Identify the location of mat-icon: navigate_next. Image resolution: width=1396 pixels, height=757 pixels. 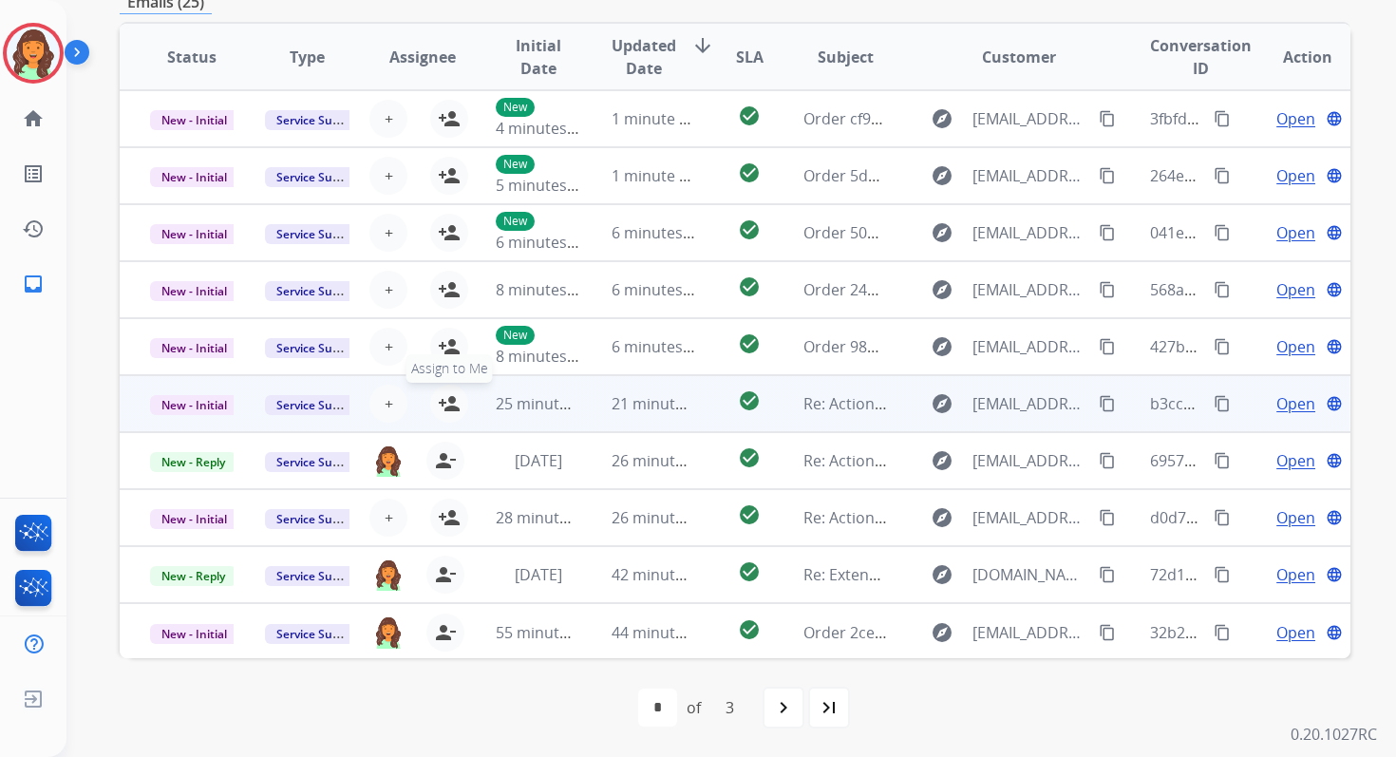
(783, 707).